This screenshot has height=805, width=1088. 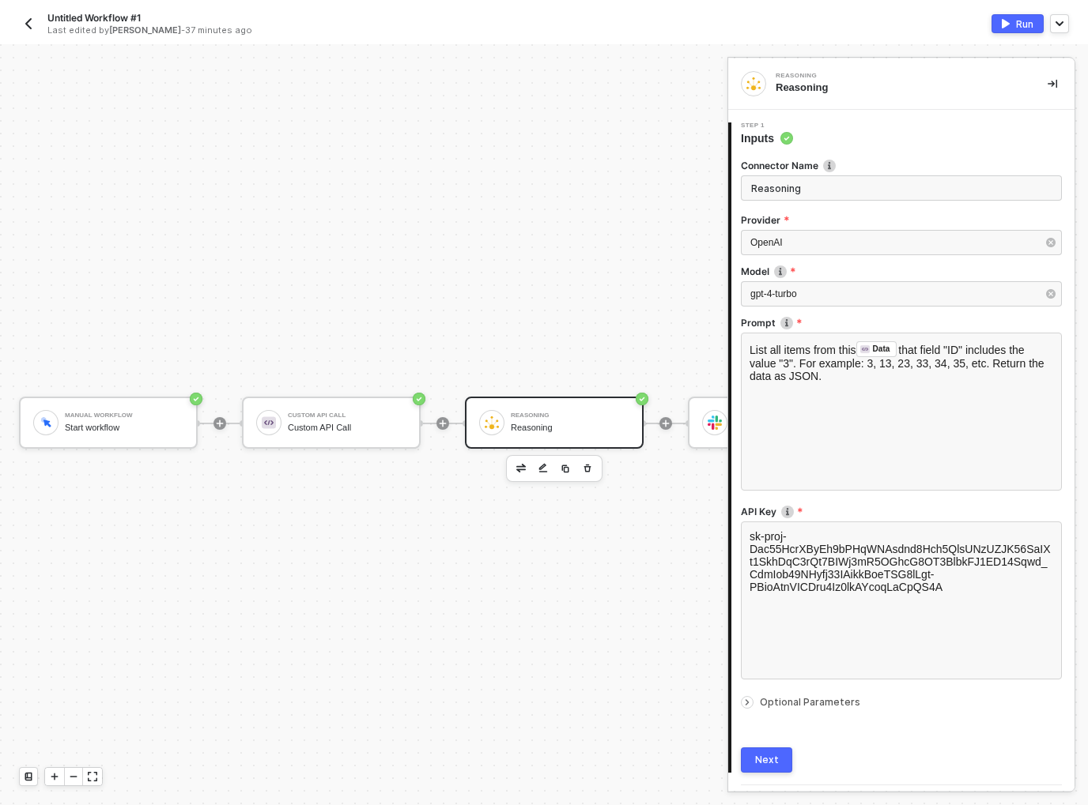 I want to click on span: icon-arrow-right-small, so click(x=747, y=703).